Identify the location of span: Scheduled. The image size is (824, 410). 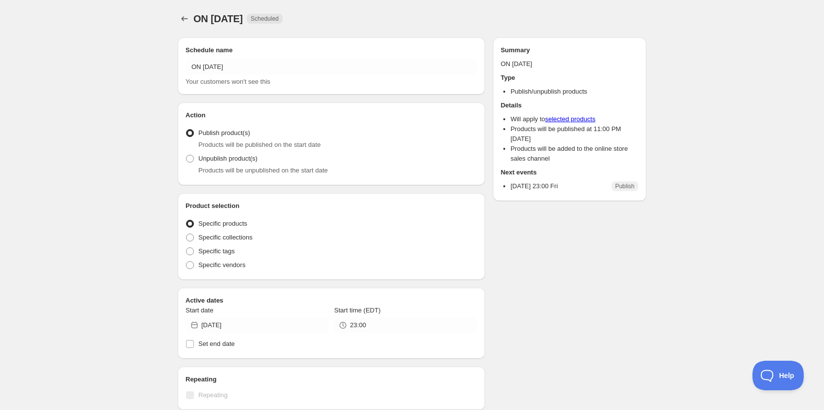
(264, 19).